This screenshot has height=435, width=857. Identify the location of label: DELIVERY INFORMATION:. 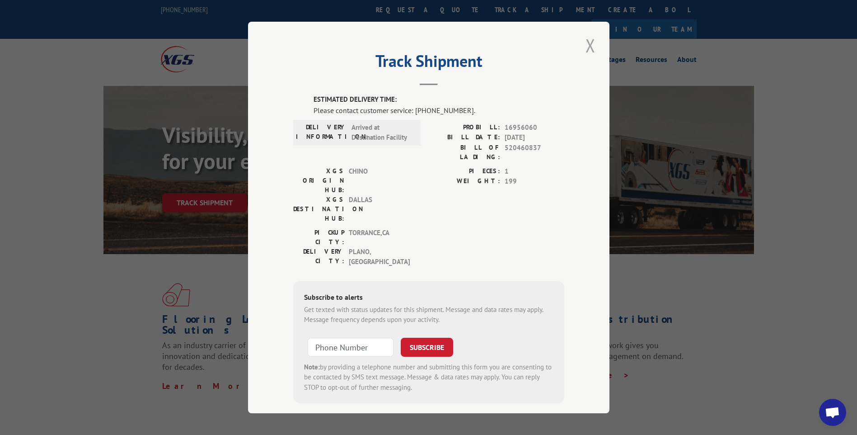
(321, 132).